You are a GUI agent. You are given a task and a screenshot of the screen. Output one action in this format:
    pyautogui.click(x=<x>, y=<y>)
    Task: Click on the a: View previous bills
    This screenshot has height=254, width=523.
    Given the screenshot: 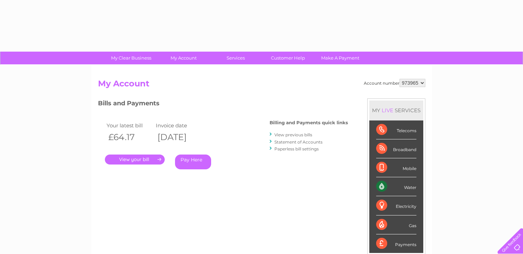 What is the action you would take?
    pyautogui.click(x=293, y=135)
    